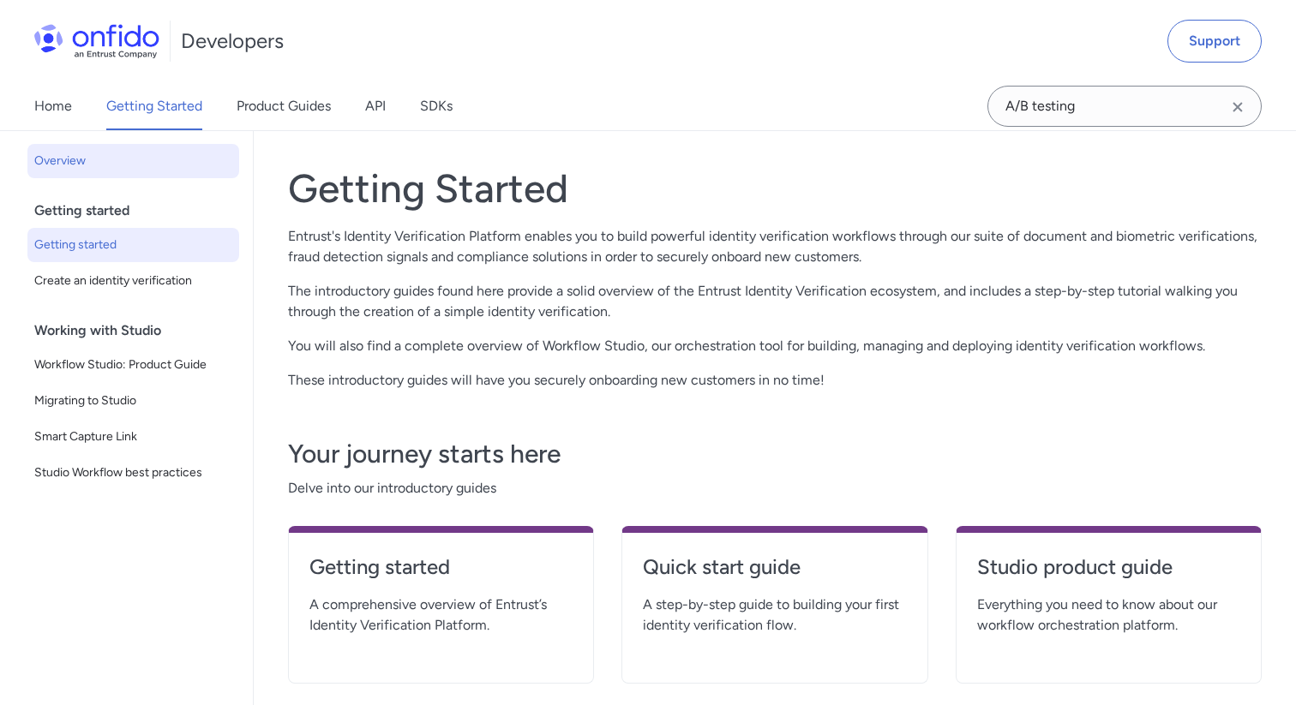  What do you see at coordinates (774, 567) in the screenshot?
I see `h4: Quick start guide` at bounding box center [774, 567].